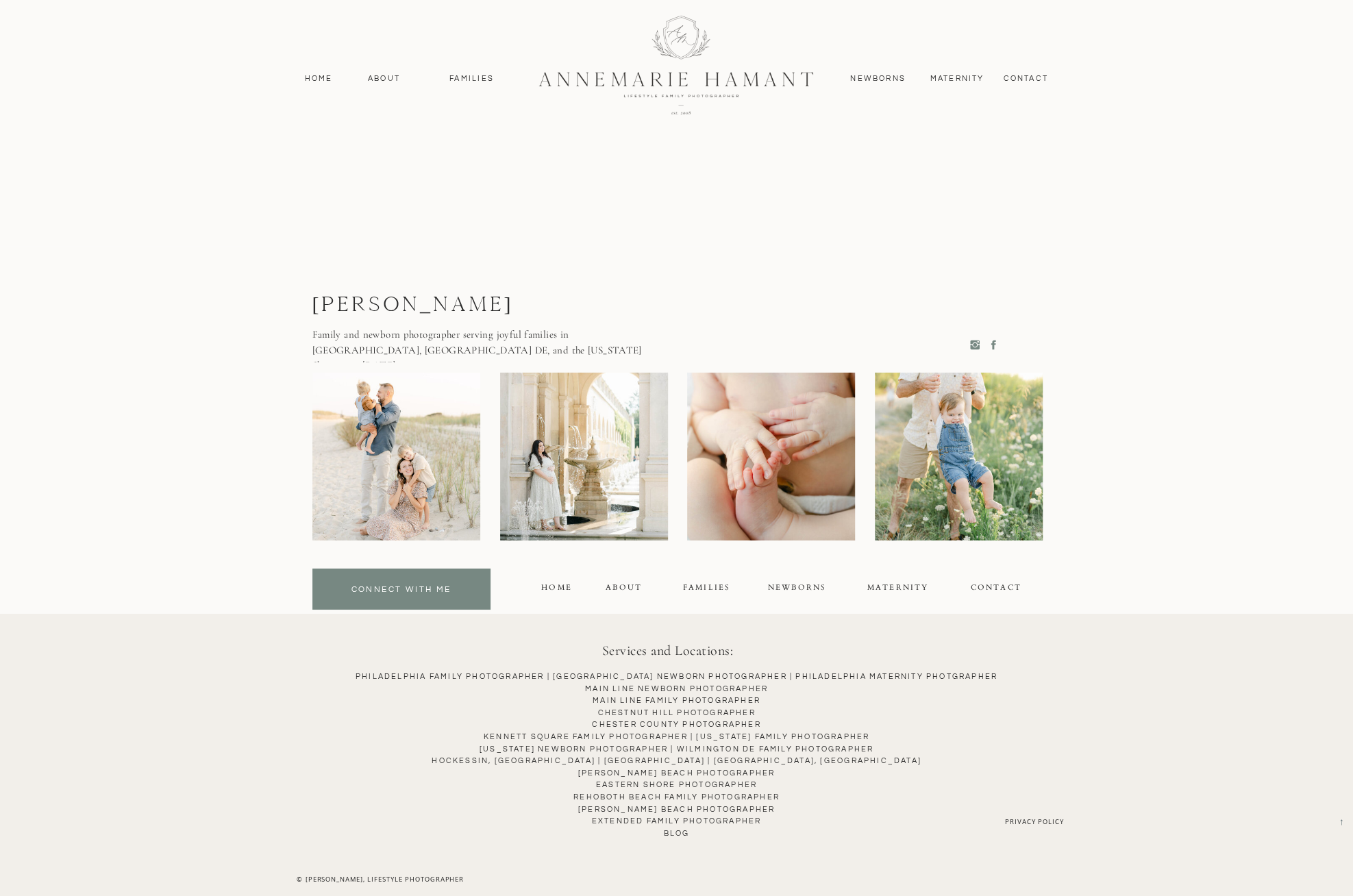 This screenshot has height=896, width=1353. I want to click on div: About, so click(624, 589).